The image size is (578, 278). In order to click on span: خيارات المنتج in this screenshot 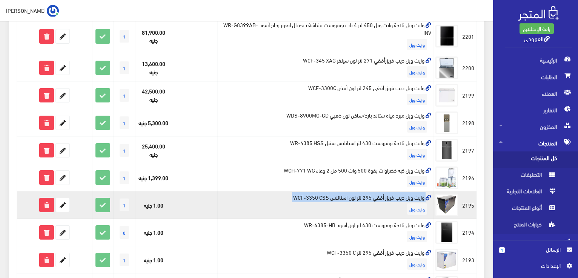, I will do `click(528, 226)`.